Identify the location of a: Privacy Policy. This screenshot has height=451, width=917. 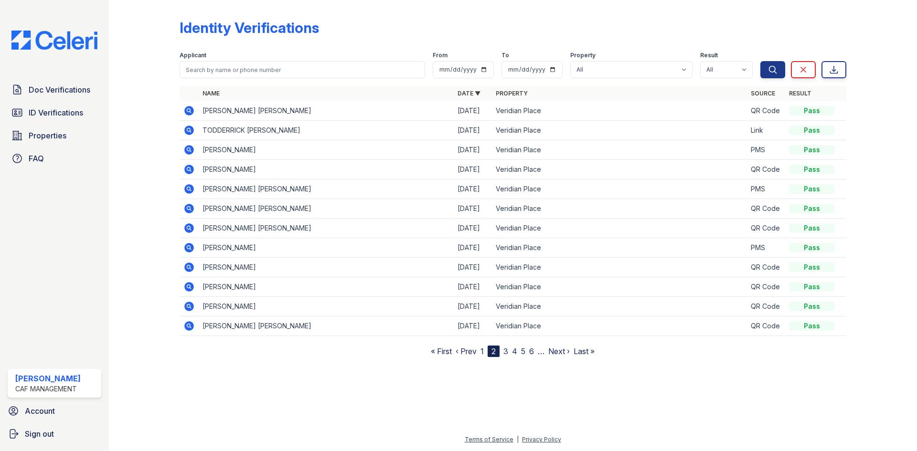
(542, 439).